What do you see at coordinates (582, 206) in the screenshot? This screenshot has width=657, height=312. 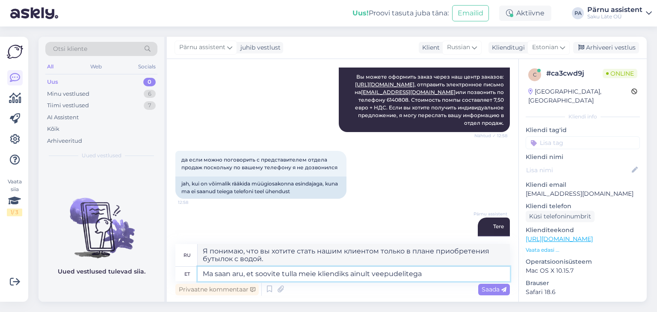 I see `p: Kliendi telefon` at bounding box center [582, 206].